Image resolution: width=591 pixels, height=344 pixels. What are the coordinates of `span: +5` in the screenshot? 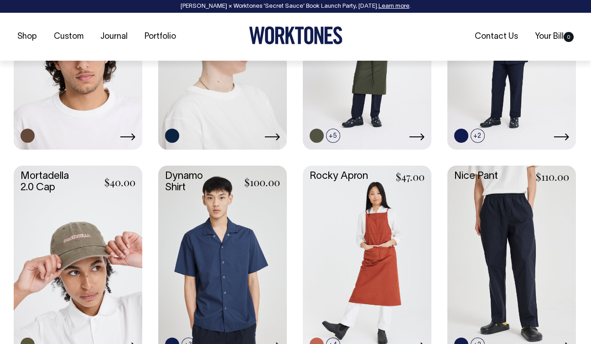 It's located at (333, 135).